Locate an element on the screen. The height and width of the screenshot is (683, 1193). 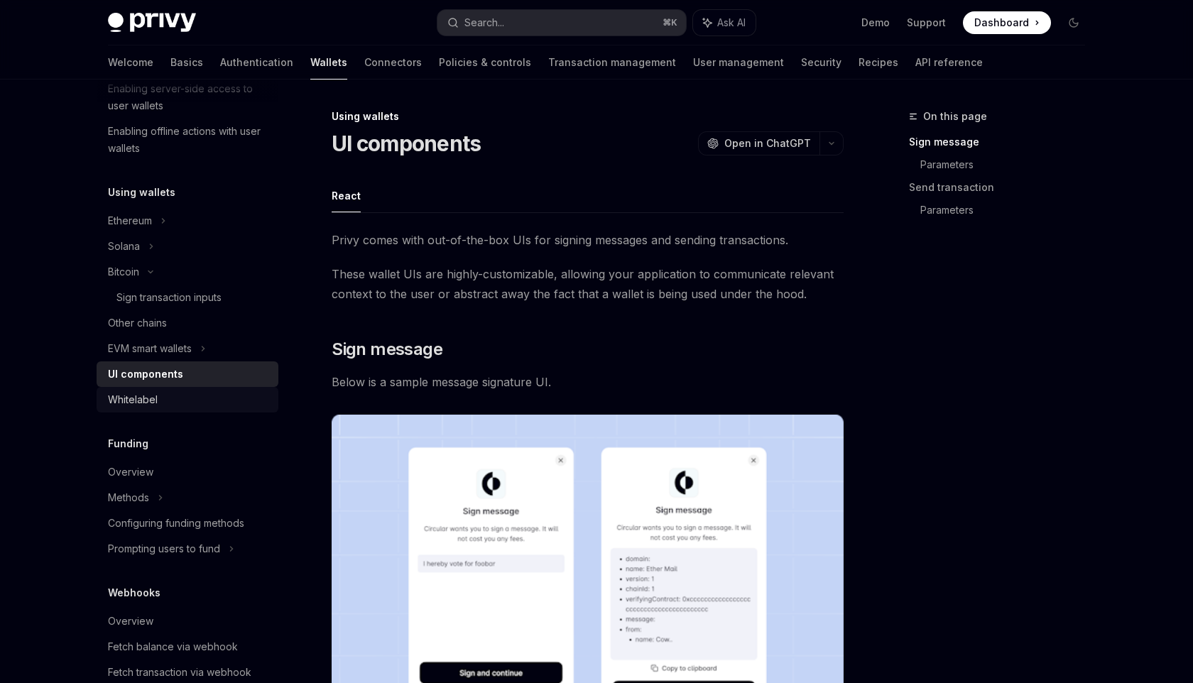
a: Recipes is located at coordinates (878, 62).